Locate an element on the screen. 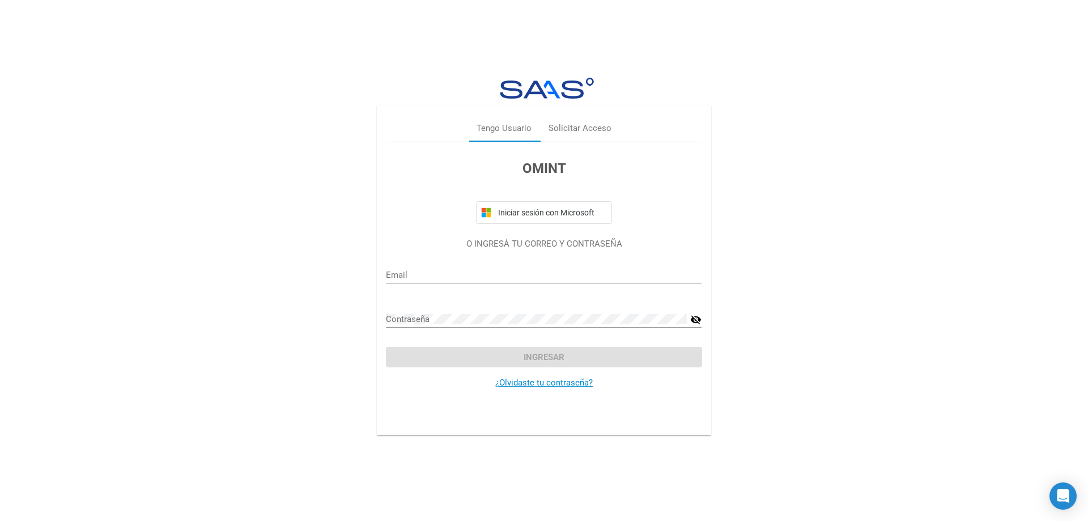 This screenshot has width=1088, height=521. button: Ingresar is located at coordinates (543, 357).